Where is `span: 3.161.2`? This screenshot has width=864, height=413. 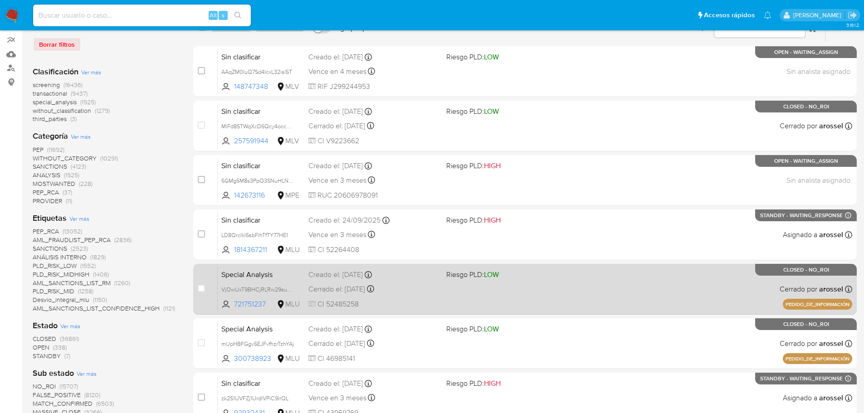 span: 3.161.2 is located at coordinates (853, 25).